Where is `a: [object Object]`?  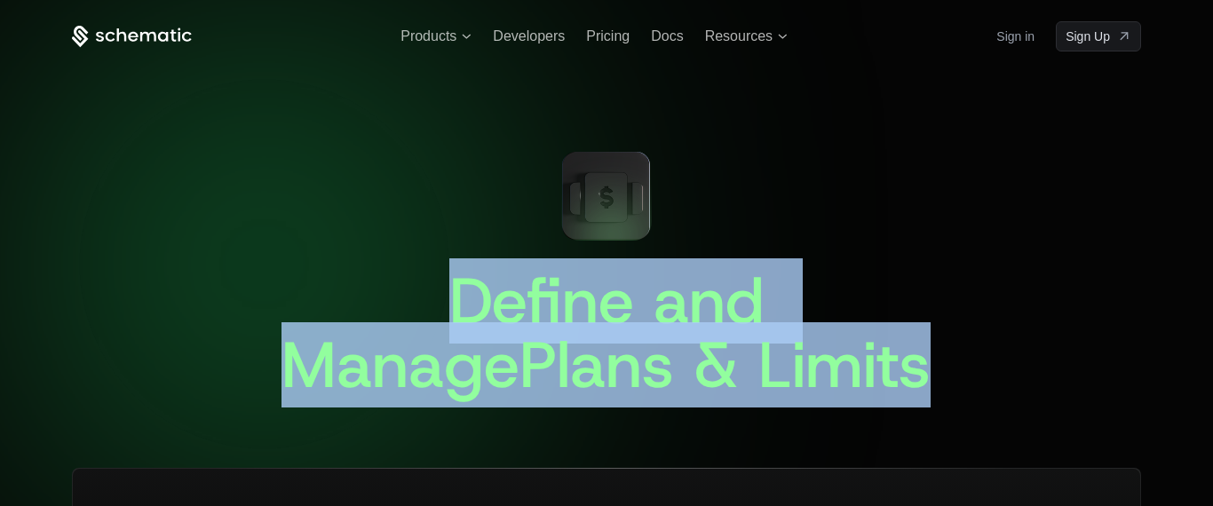
a: [object Object] is located at coordinates (1098, 36).